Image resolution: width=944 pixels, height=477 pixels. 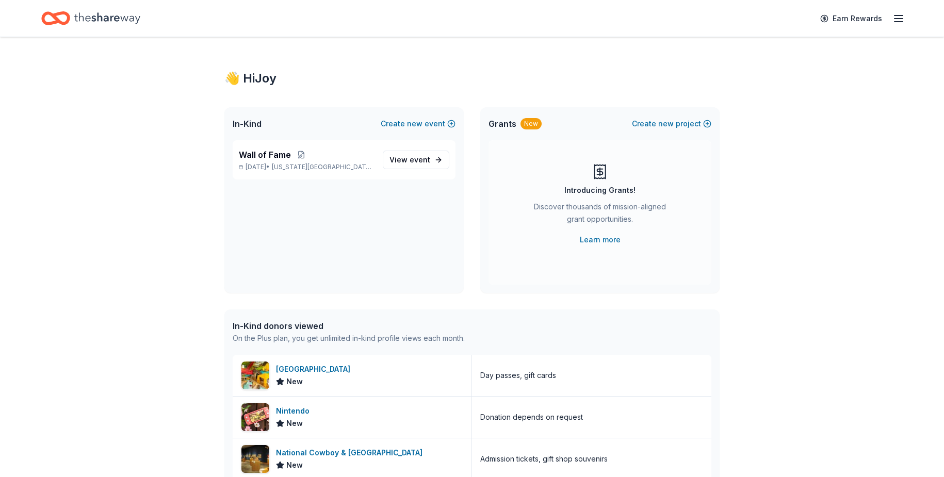 What do you see at coordinates (255, 418) in the screenshot?
I see `img: Image for Nintendo` at bounding box center [255, 418].